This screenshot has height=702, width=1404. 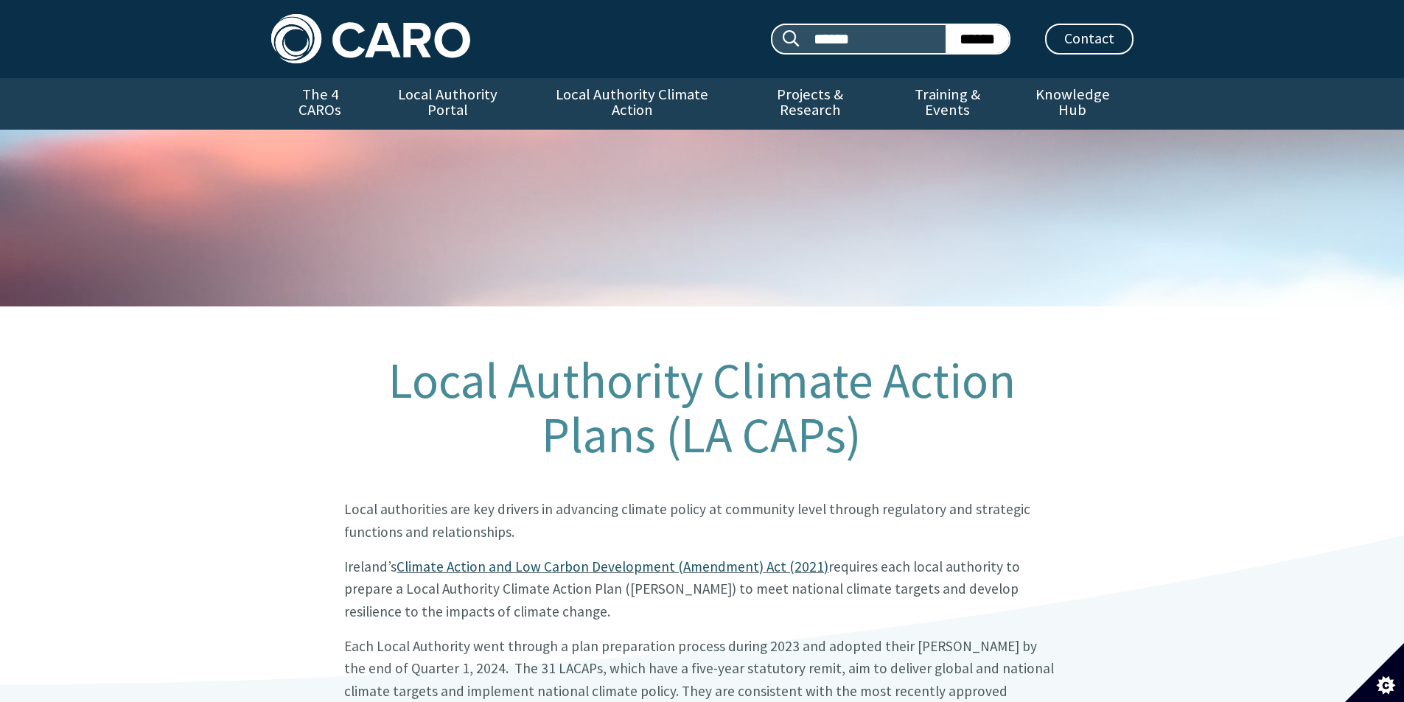 I want to click on a: Local Authority Portal, so click(x=448, y=104).